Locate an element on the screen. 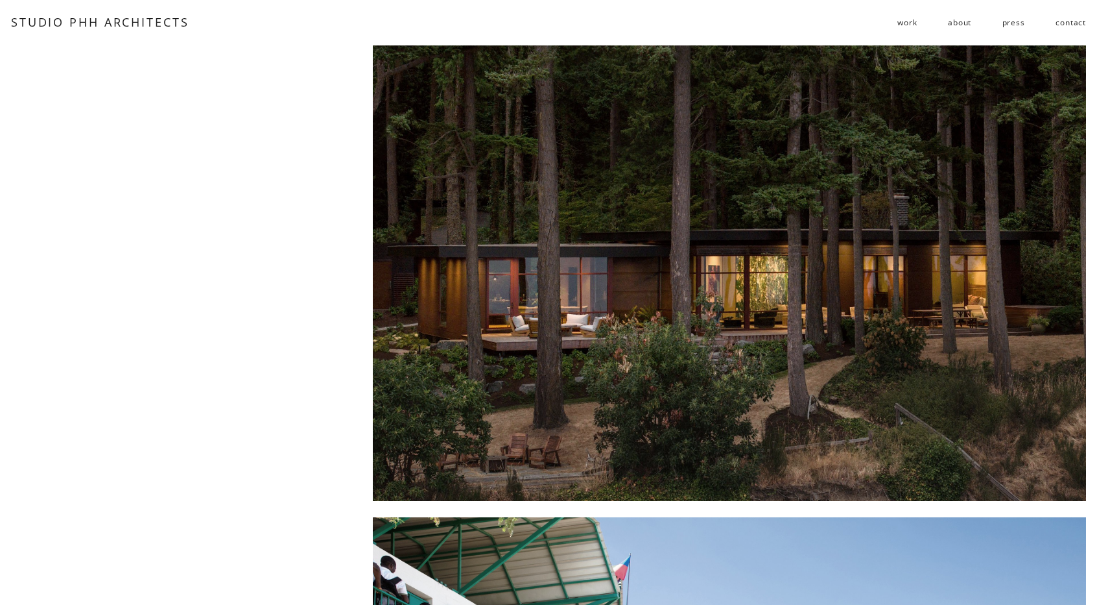 This screenshot has height=605, width=1097. a: STUDIO PHH ARCHITECTS is located at coordinates (100, 22).